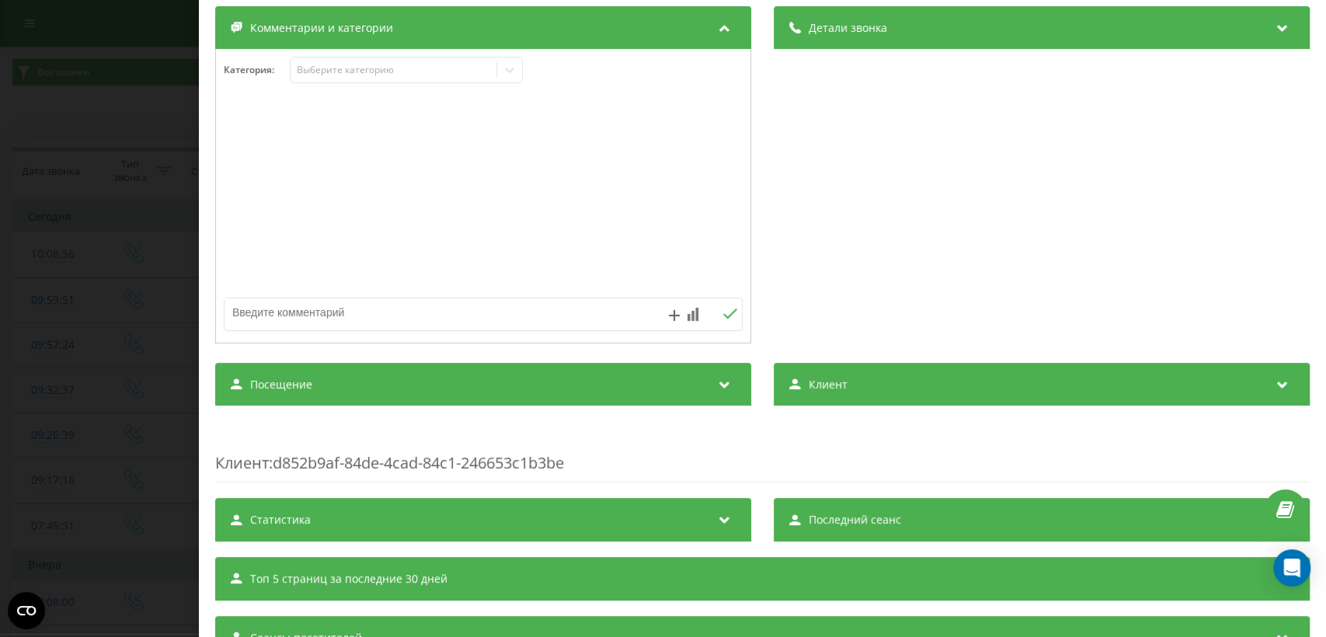 This screenshot has height=637, width=1326. I want to click on span: Детали звонка, so click(848, 28).